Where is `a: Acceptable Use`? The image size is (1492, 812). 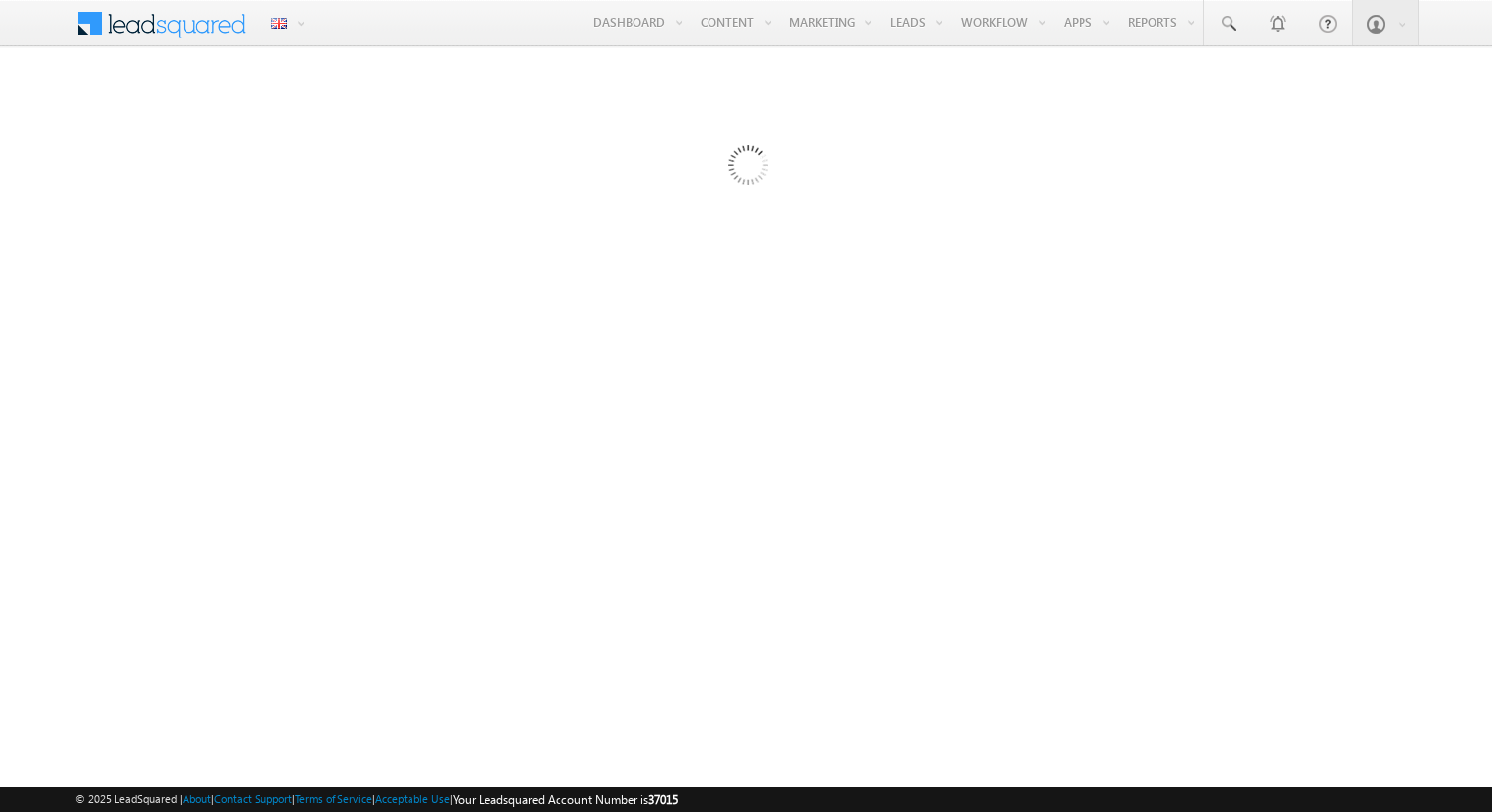 a: Acceptable Use is located at coordinates (413, 798).